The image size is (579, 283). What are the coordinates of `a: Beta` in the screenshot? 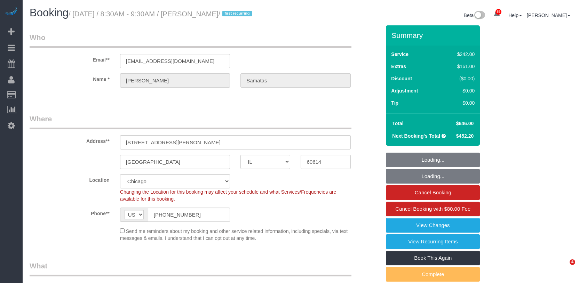 It's located at (475, 15).